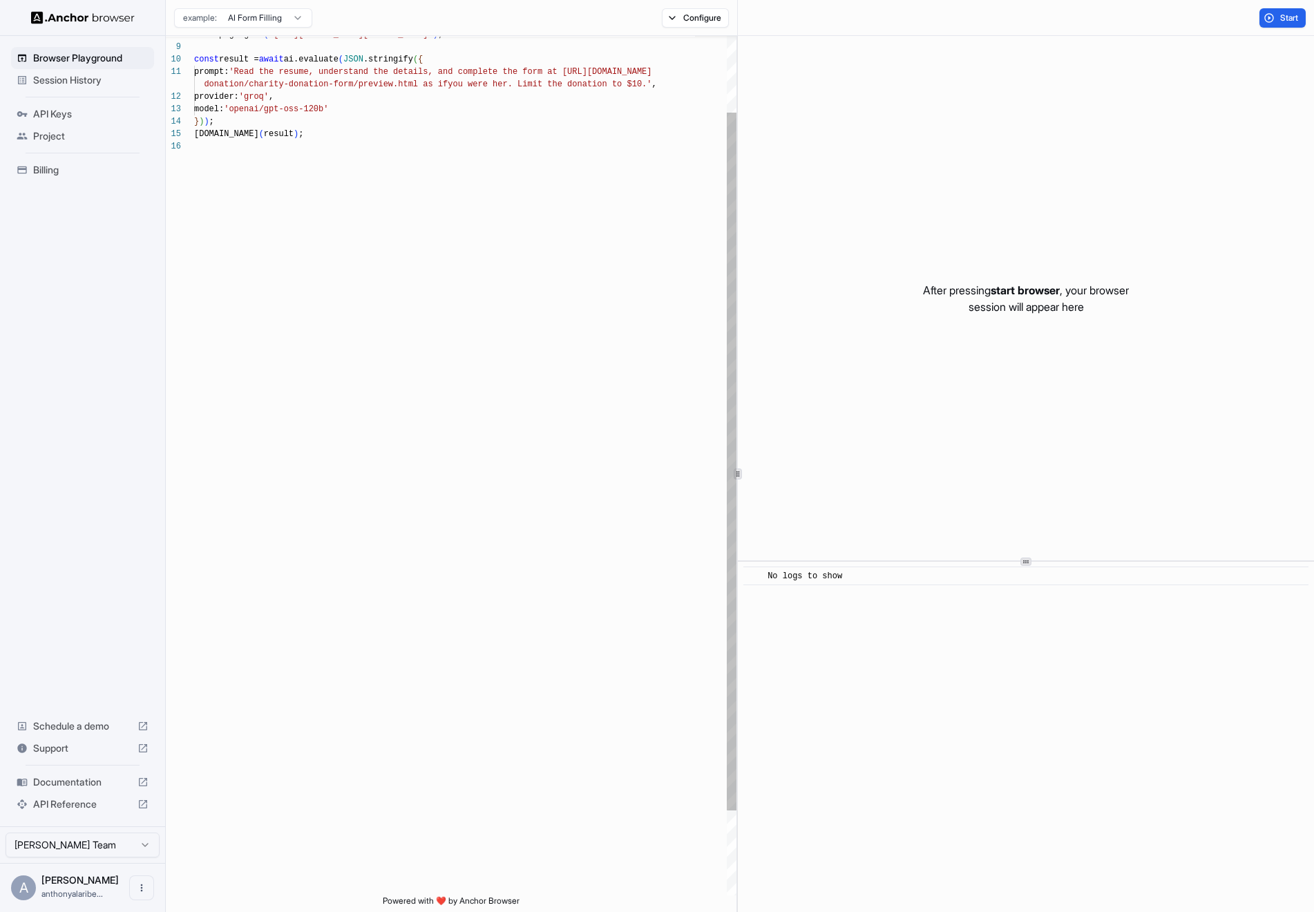 This screenshot has width=1314, height=912. I want to click on div: A, so click(23, 888).